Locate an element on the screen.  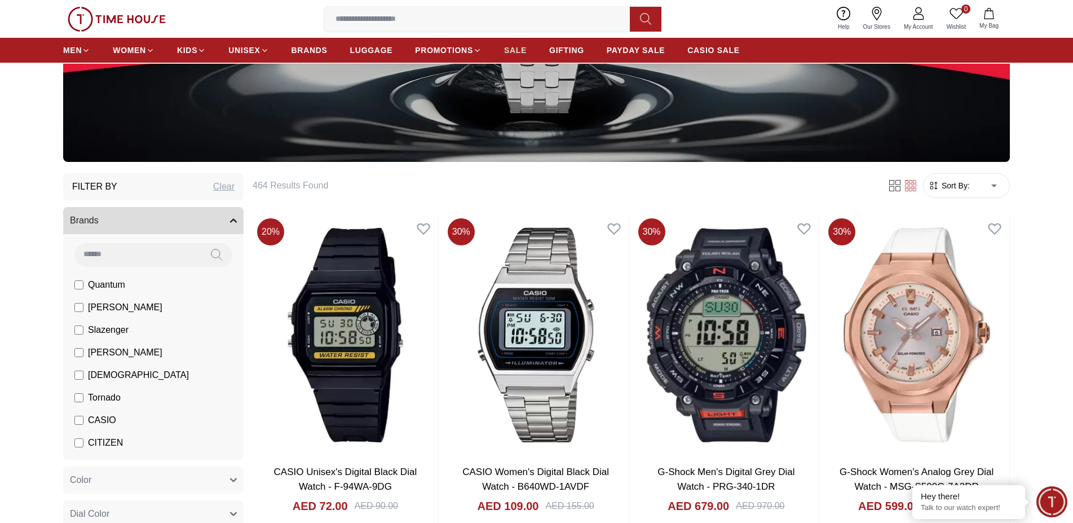
span: CASIO SALE is located at coordinates (713, 50).